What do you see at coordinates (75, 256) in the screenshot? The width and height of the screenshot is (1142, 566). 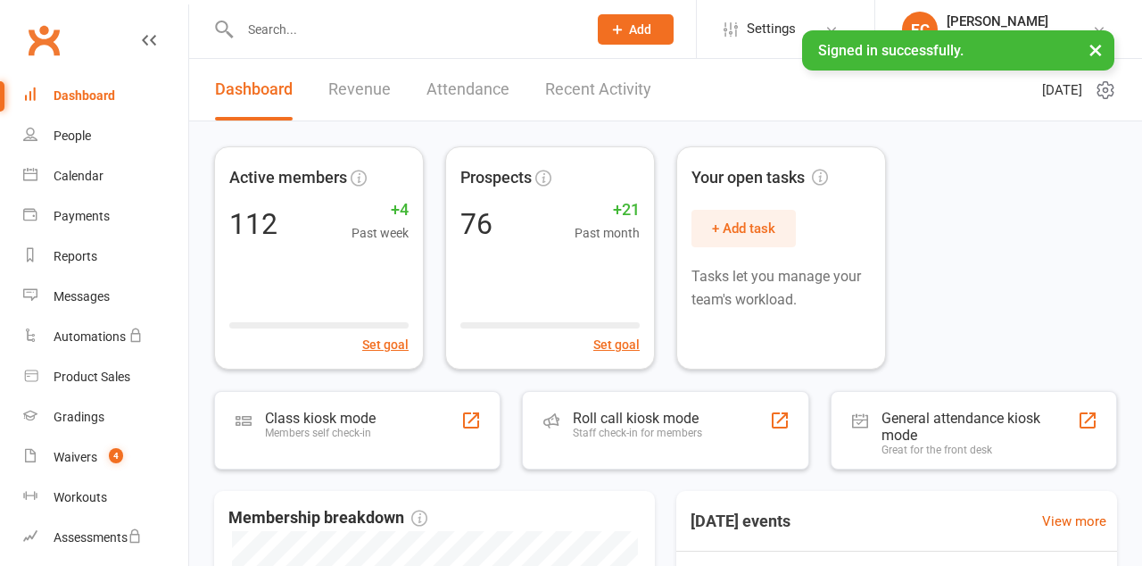 I see `div: Reports` at bounding box center [75, 256].